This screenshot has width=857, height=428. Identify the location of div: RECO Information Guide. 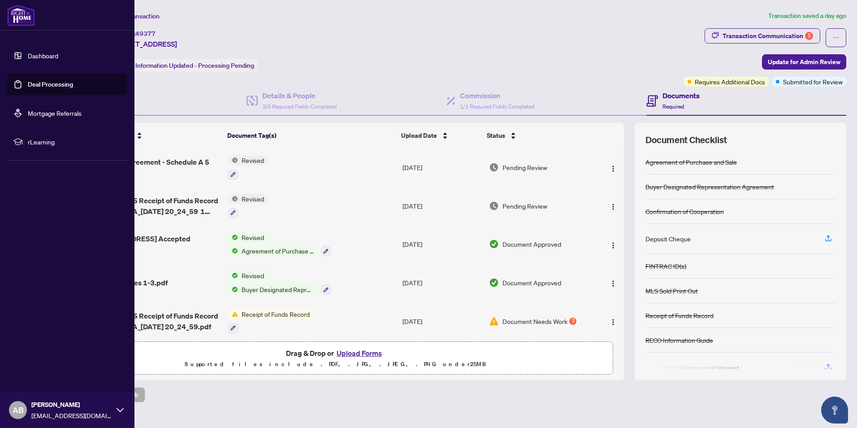
(679, 340).